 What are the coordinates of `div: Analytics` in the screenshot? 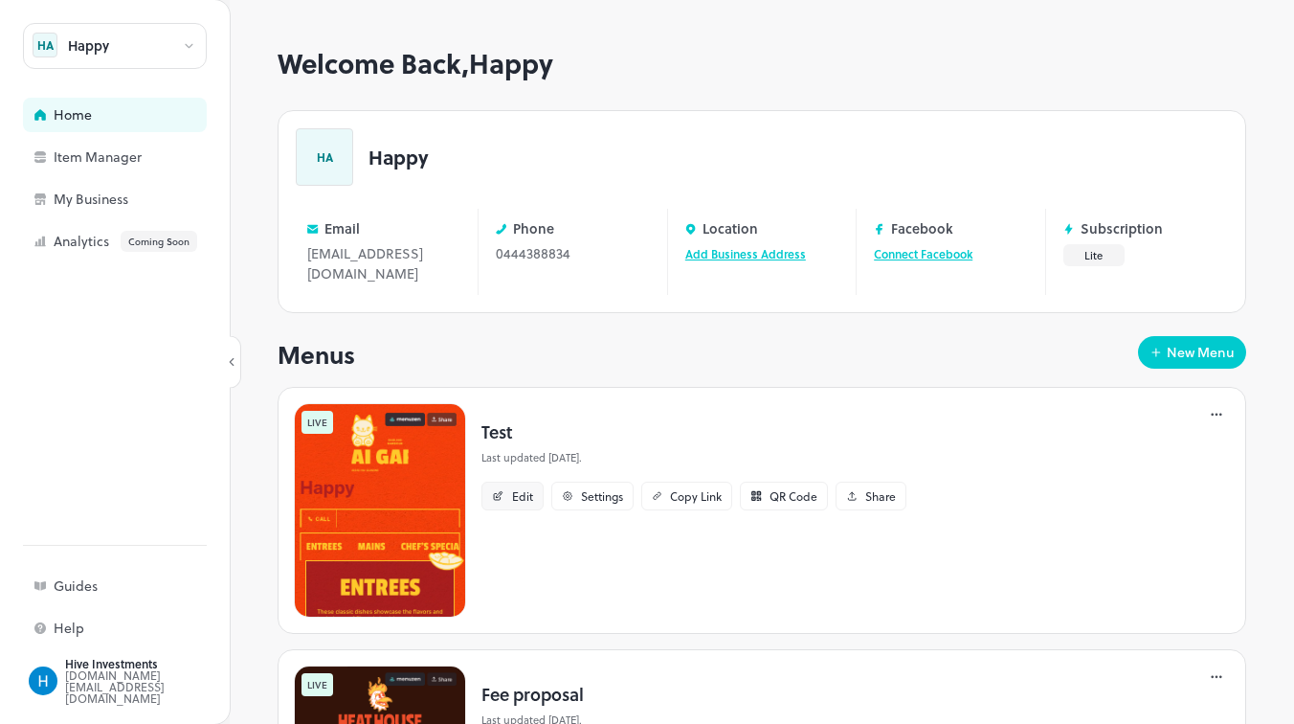 It's located at (149, 241).